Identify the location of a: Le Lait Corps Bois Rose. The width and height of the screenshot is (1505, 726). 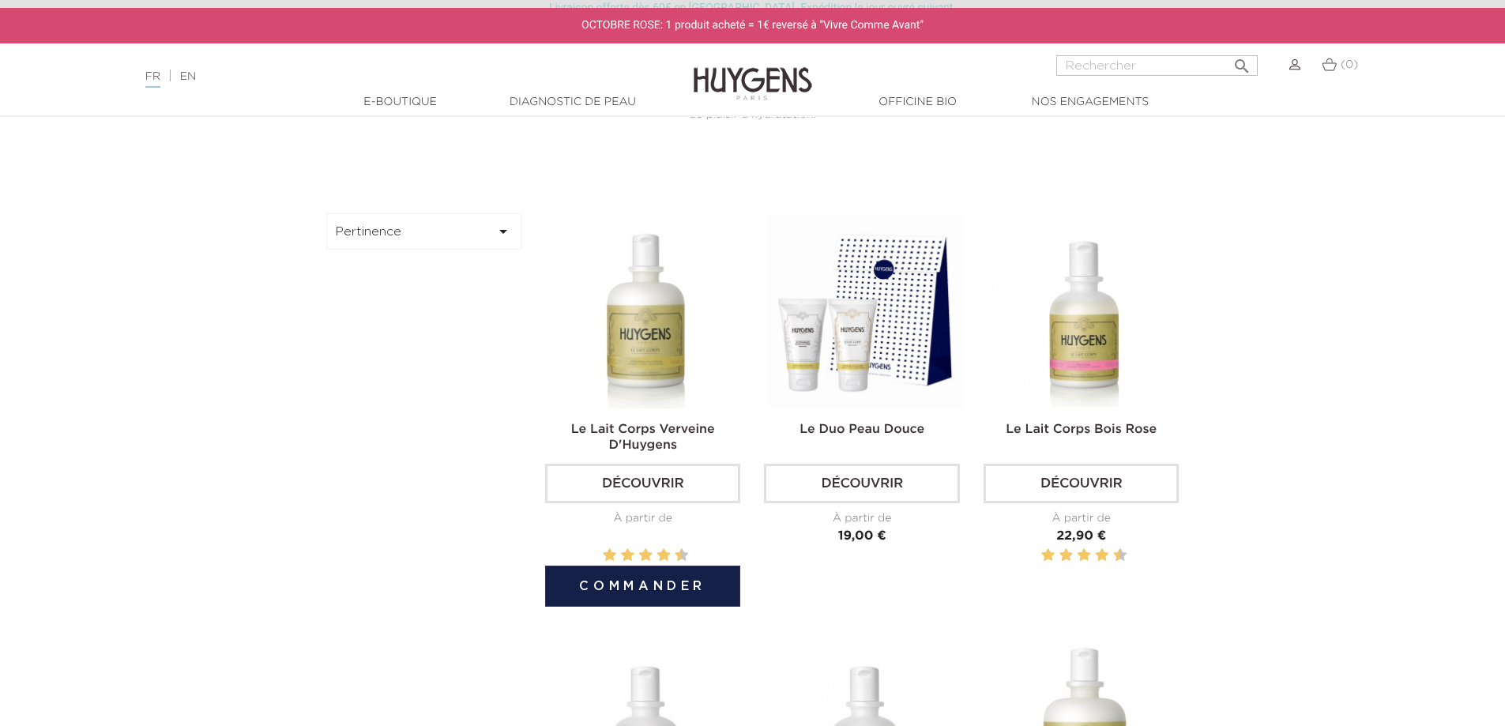
(1081, 430).